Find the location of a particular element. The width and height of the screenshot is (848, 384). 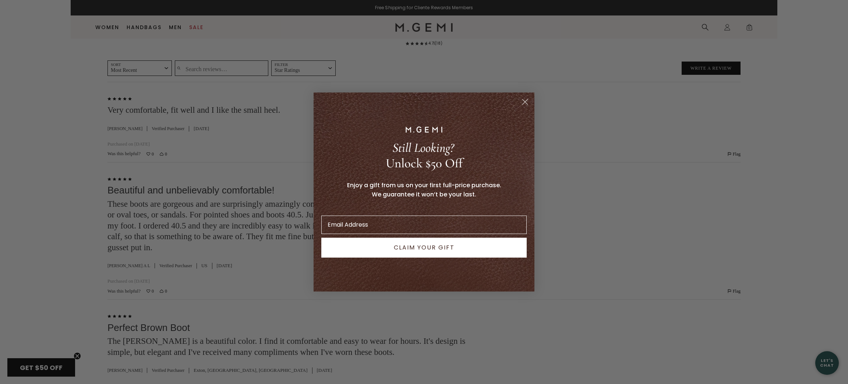

button: Close dialog is located at coordinates (525, 102).